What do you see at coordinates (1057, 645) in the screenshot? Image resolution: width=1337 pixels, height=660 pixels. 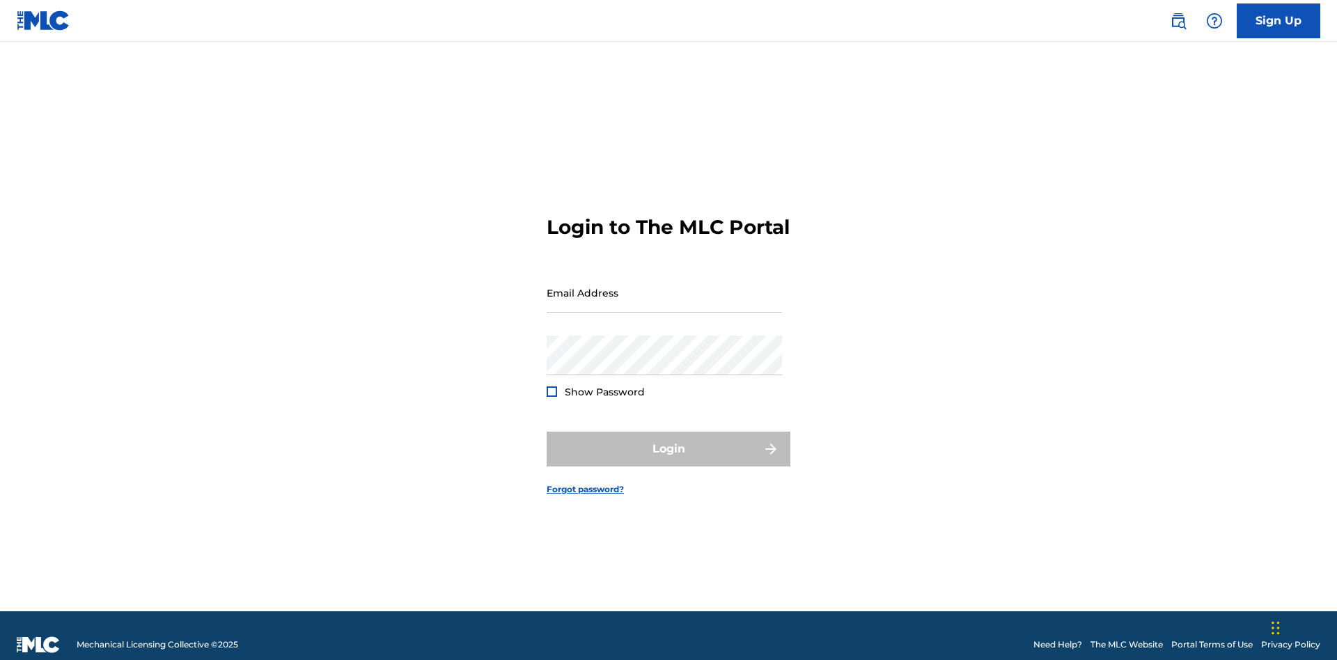 I see `a: Need Help?` at bounding box center [1057, 645].